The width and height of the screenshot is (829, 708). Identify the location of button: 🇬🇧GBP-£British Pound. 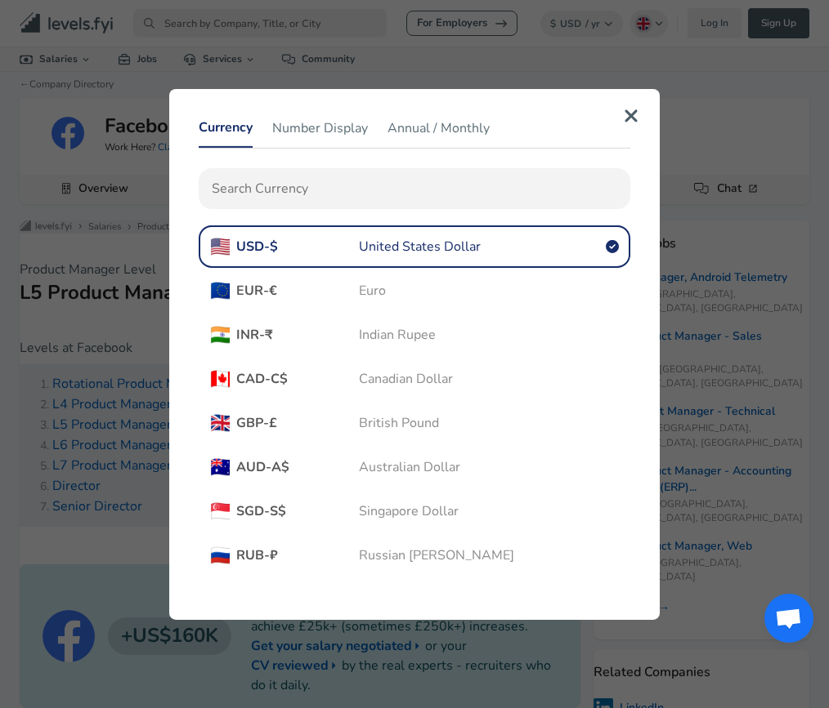
(414, 422).